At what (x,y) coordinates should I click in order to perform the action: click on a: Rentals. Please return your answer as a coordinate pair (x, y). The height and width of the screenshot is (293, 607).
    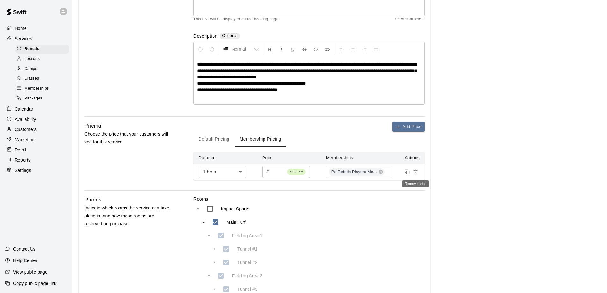
    Looking at the image, I should click on (43, 49).